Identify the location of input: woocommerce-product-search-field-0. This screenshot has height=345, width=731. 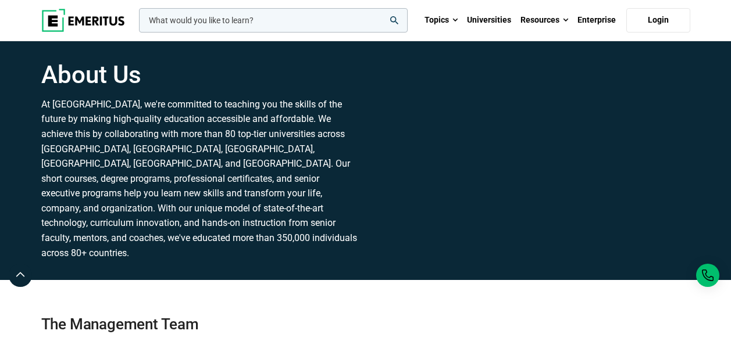
(273, 20).